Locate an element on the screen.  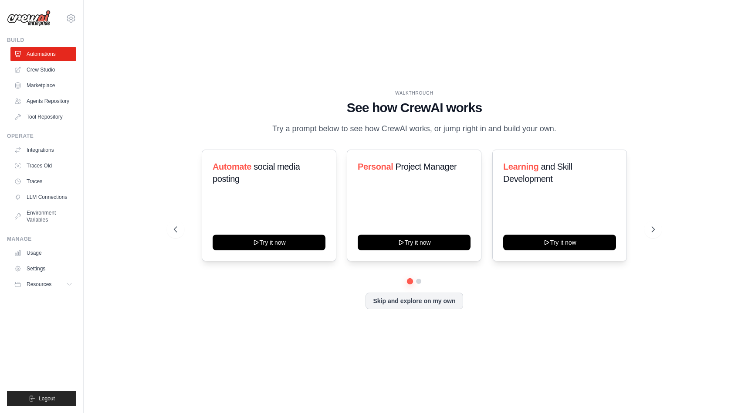
button: Resources is located at coordinates (43, 284).